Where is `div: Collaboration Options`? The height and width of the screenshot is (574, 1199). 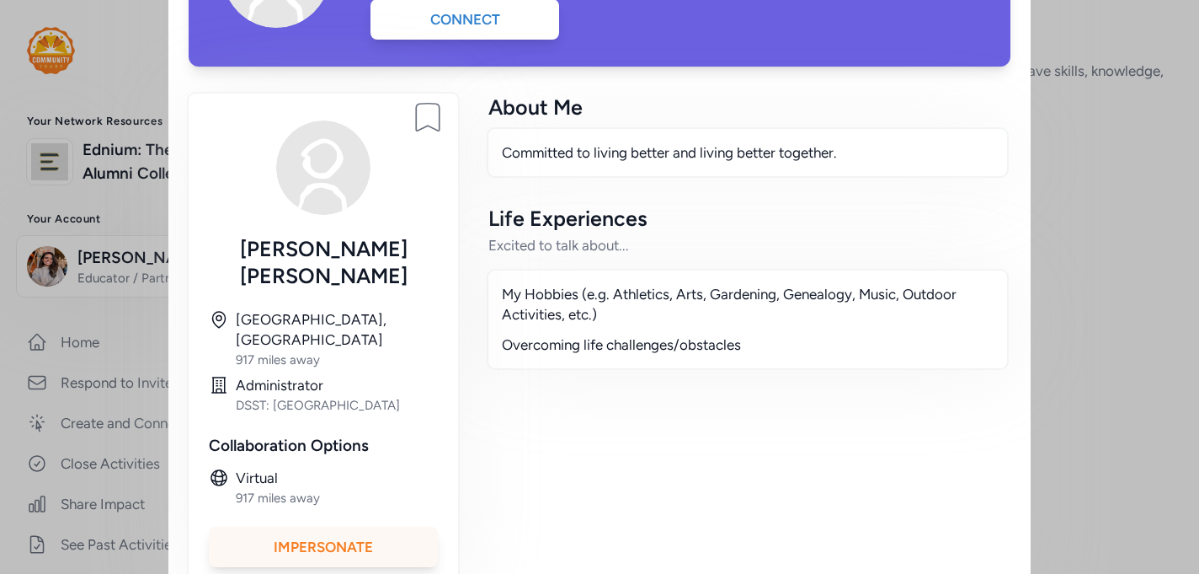 div: Collaboration Options is located at coordinates (323, 446).